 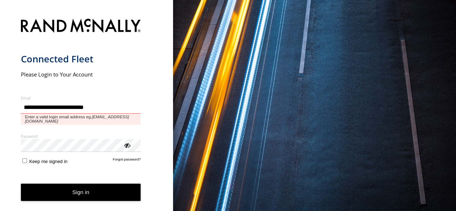 What do you see at coordinates (127, 145) in the screenshot?
I see `div: ViewPassword` at bounding box center [127, 145].